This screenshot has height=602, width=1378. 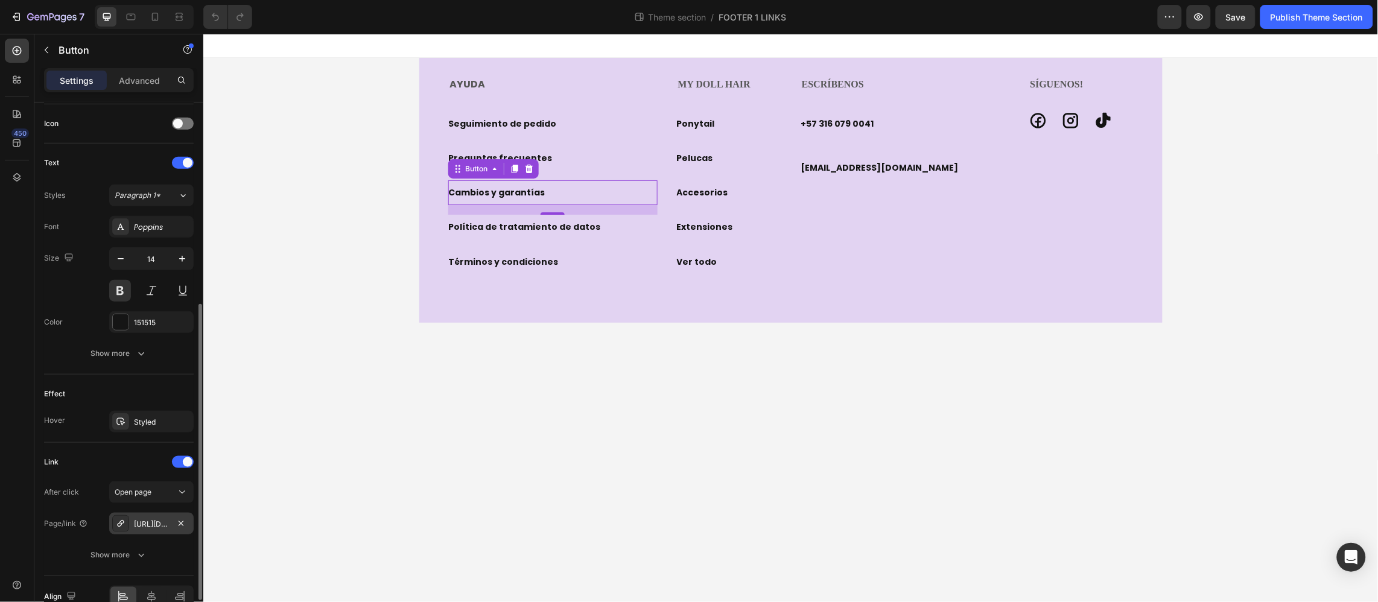 I want to click on div: Open Intercom Messenger, so click(x=1352, y=558).